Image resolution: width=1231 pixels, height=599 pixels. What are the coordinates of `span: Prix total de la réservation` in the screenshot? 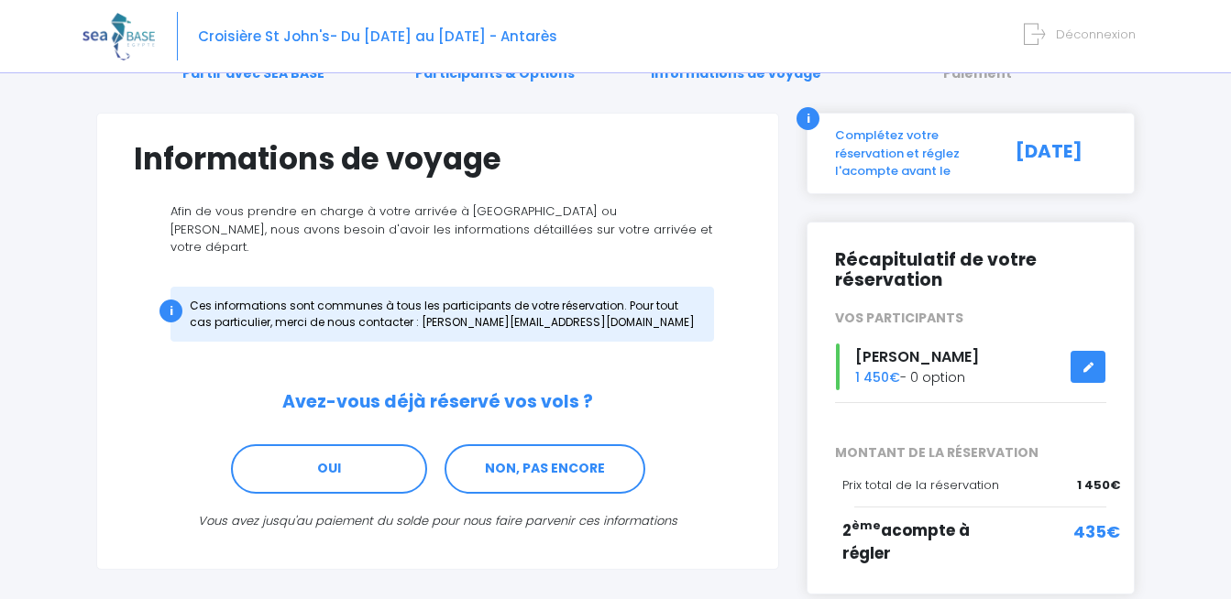 It's located at (920, 485).